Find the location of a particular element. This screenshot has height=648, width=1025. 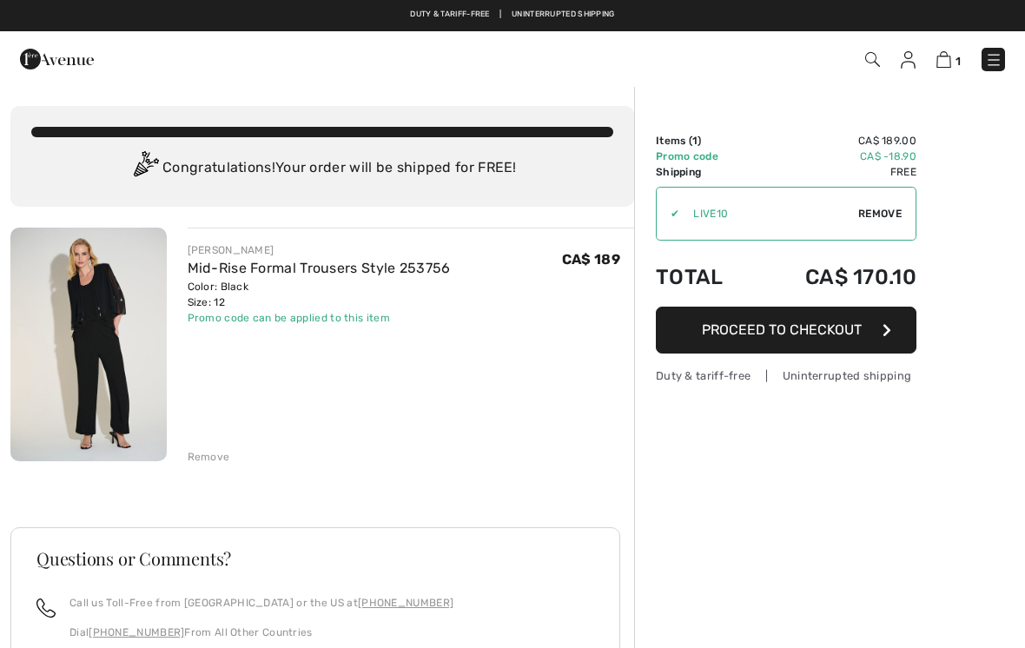

td: CA$ 189.00 is located at coordinates (835, 141).